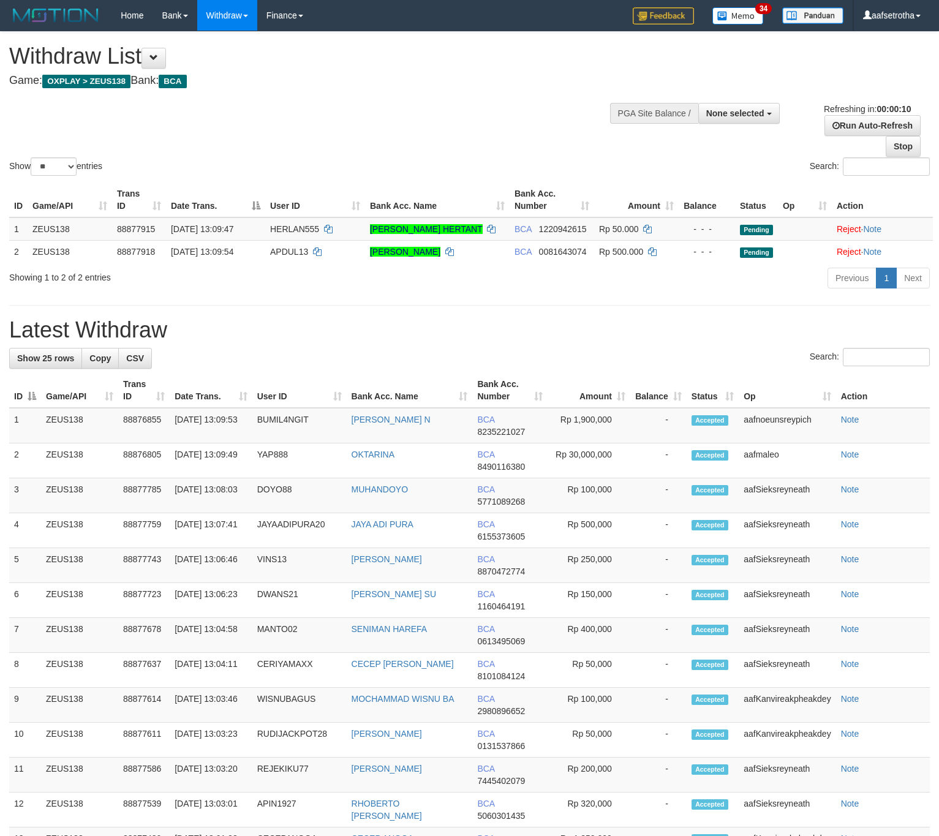  Describe the element at coordinates (763, 9) in the screenshot. I see `span: 34` at that location.